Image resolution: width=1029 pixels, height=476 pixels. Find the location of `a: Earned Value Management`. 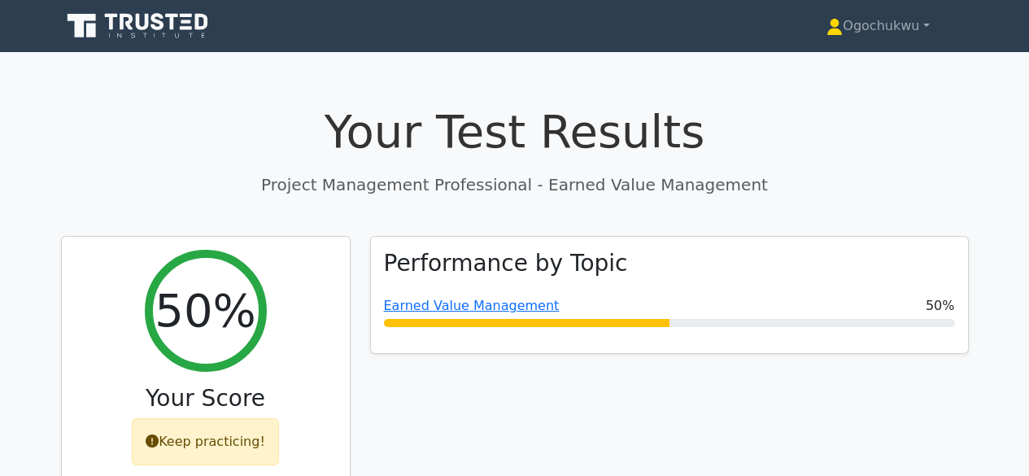

a: Earned Value Management is located at coordinates (472, 305).